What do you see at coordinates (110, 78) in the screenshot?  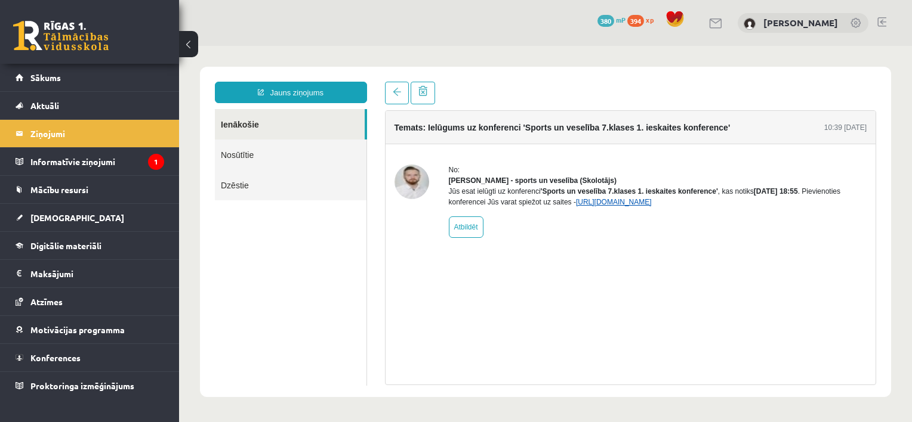 I see `a: Ienākošie` at bounding box center [110, 78].